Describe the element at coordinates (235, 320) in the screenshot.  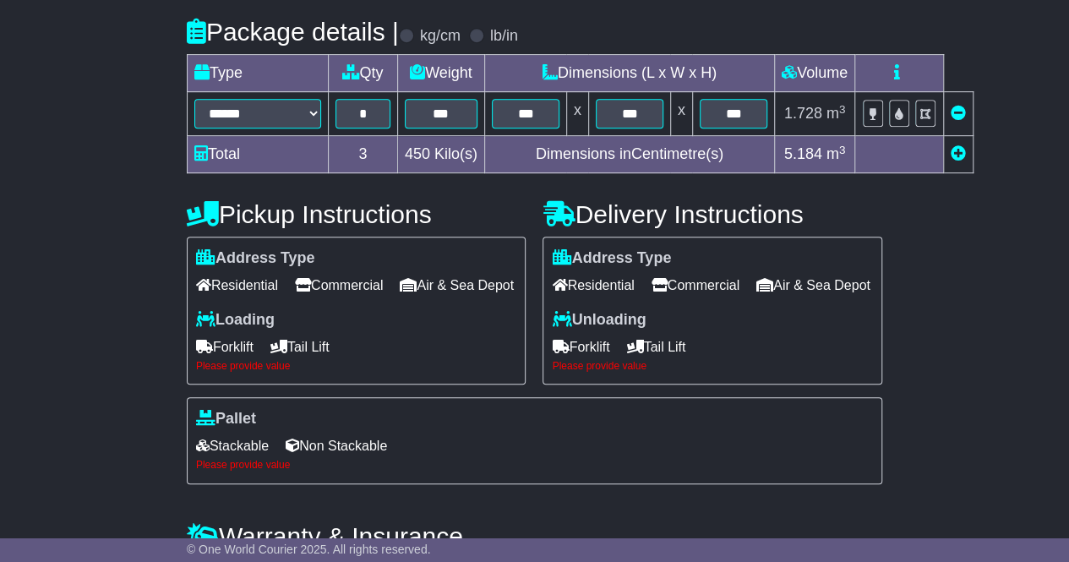
I see `label: Loading` at that location.